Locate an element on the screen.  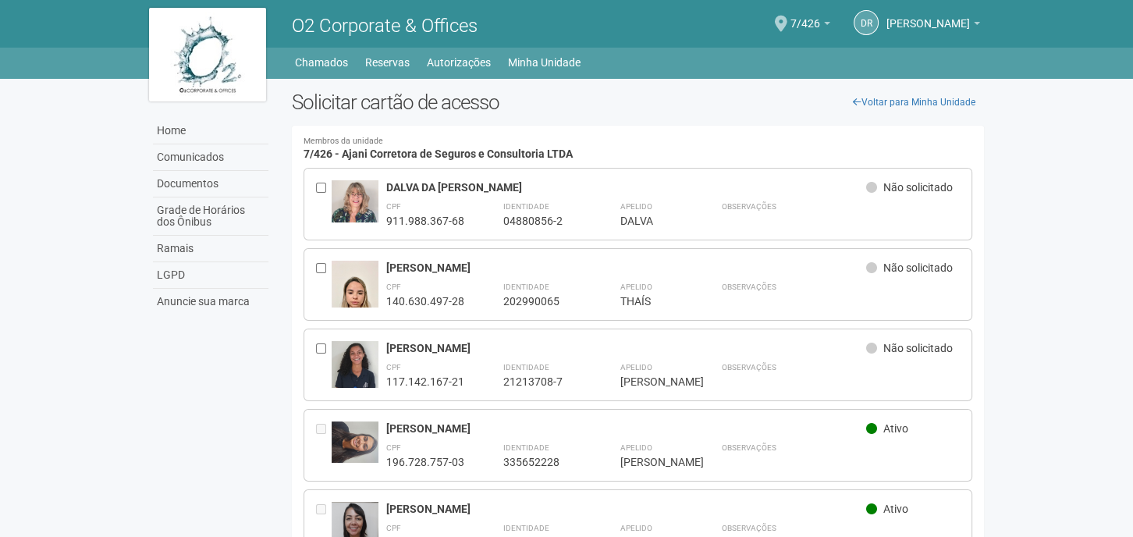
a: Reservas is located at coordinates (387, 62).